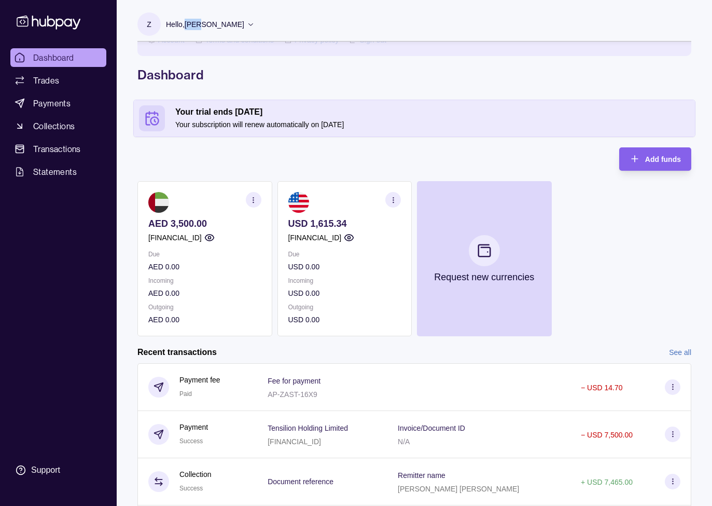 The width and height of the screenshot is (712, 506). Describe the element at coordinates (422, 475) in the screenshot. I see `p: Remitter name` at that location.